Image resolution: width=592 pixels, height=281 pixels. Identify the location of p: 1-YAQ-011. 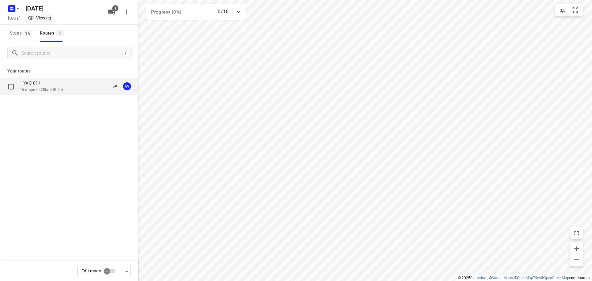
(32, 83).